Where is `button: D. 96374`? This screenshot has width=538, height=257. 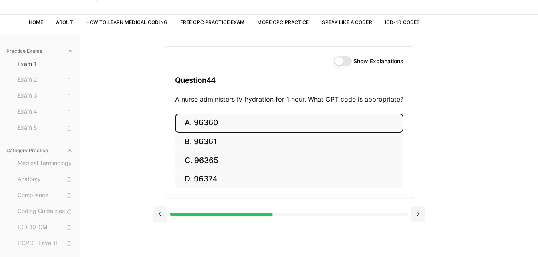 button: D. 96374 is located at coordinates (289, 179).